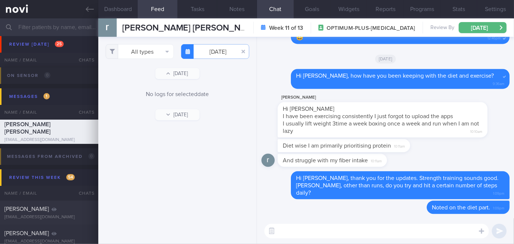 This screenshot has width=514, height=244. What do you see at coordinates (42, 177) in the screenshot?
I see `div: Review this week` at bounding box center [42, 177].